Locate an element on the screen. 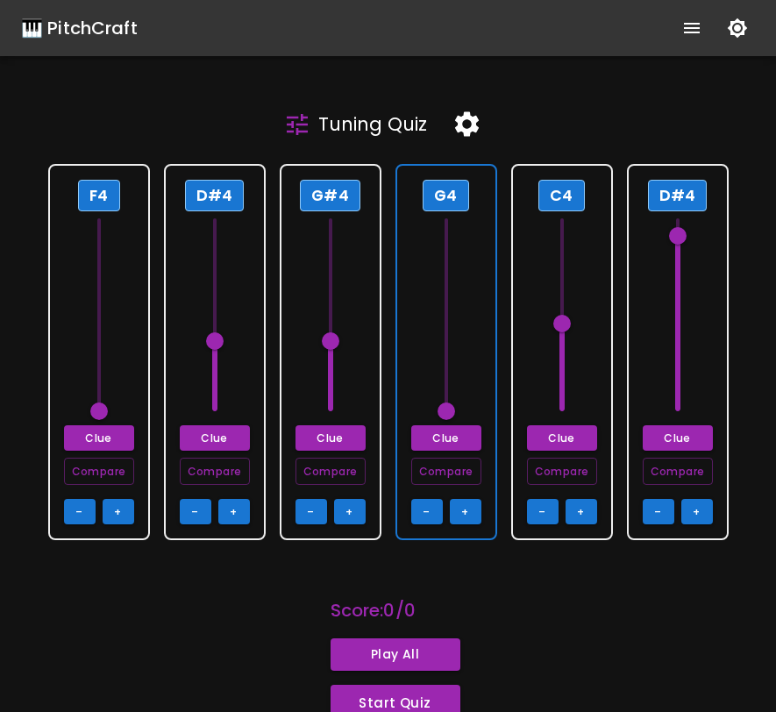 This screenshot has height=712, width=776. button: Play All is located at coordinates (396, 654).